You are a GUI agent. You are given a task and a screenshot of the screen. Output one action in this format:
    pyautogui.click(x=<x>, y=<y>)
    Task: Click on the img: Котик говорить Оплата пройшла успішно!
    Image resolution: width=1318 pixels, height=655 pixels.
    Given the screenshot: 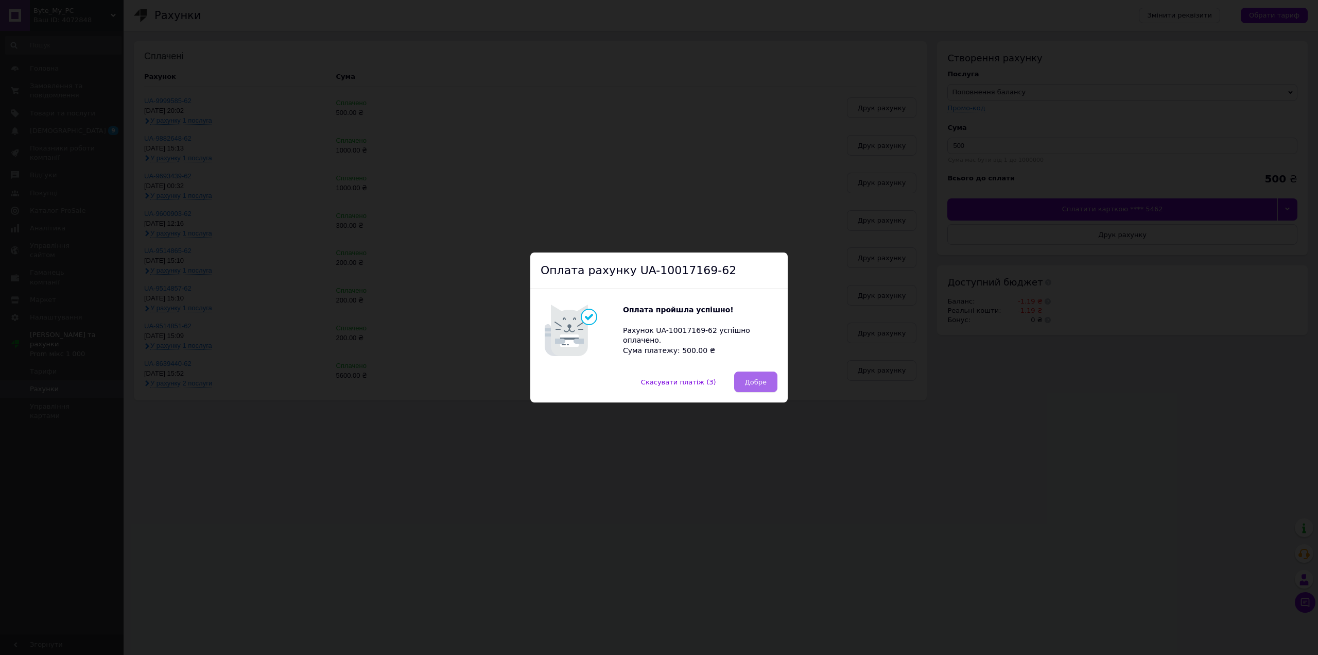 What is the action you would take?
    pyautogui.click(x=582, y=330)
    